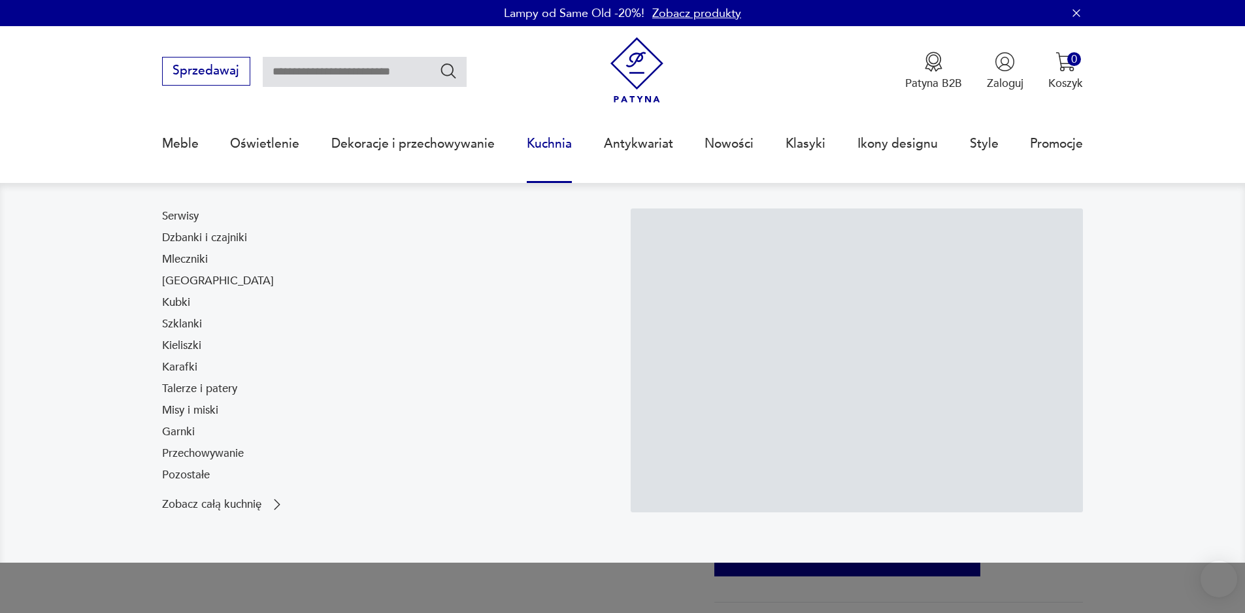 Image resolution: width=1245 pixels, height=613 pixels. I want to click on a: Kuchnia, so click(549, 144).